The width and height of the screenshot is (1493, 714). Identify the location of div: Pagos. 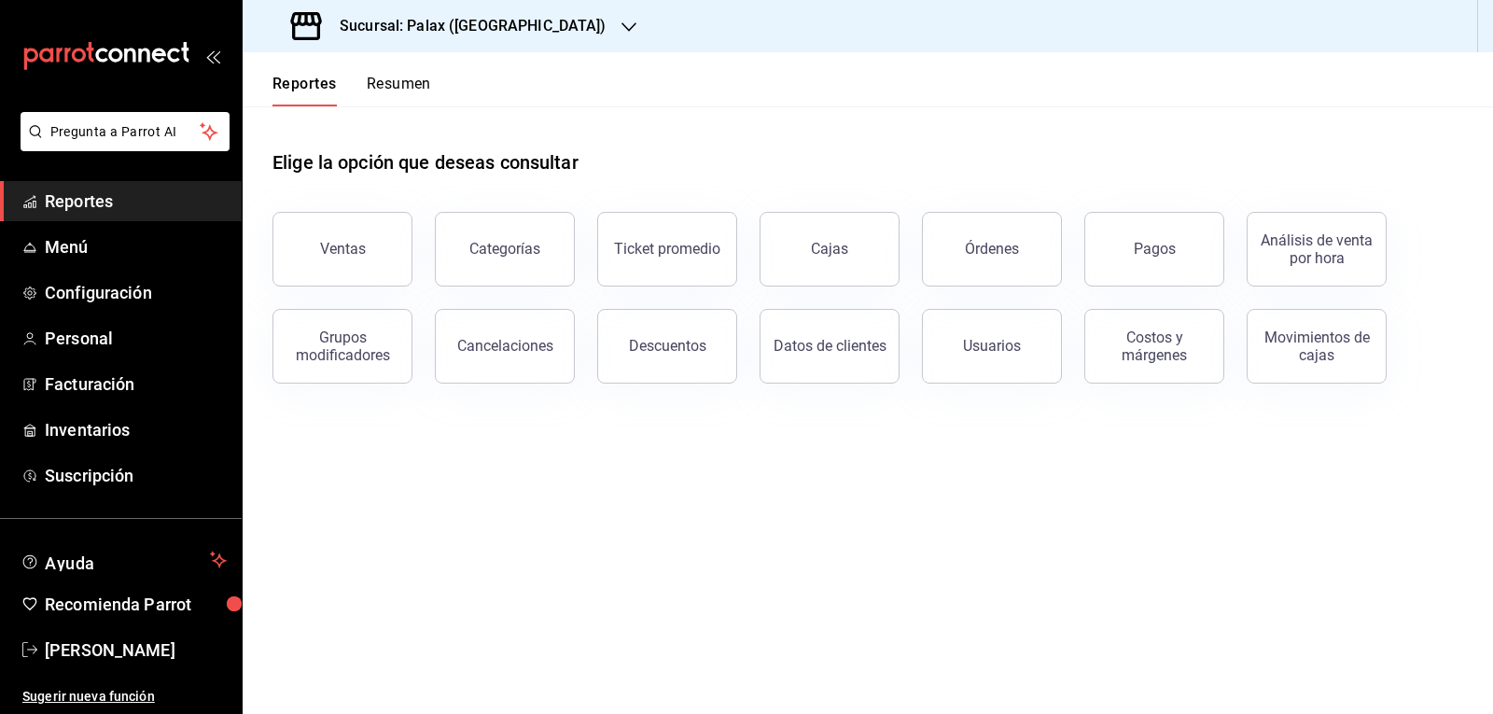
(1154, 248).